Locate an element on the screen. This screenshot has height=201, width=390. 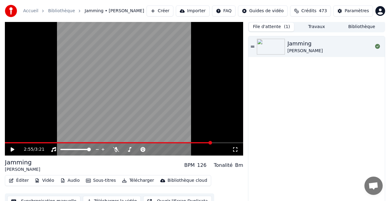
div: Paramètres is located at coordinates (357, 11).